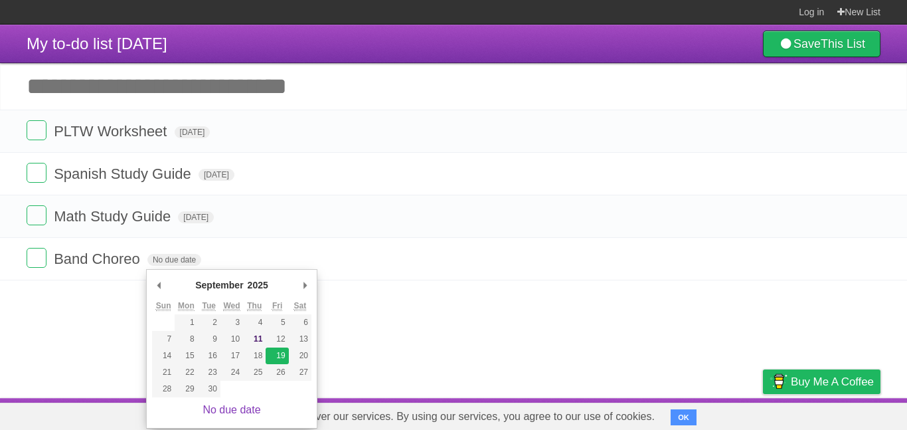  What do you see at coordinates (277, 322) in the screenshot?
I see `button: 5` at bounding box center [277, 322].